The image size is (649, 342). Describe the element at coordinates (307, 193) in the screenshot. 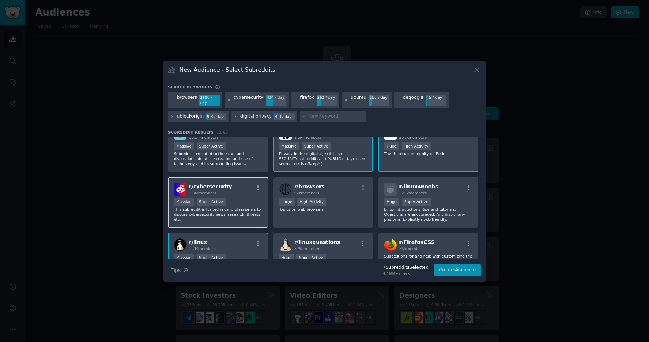

I see `span: 97k members` at that location.